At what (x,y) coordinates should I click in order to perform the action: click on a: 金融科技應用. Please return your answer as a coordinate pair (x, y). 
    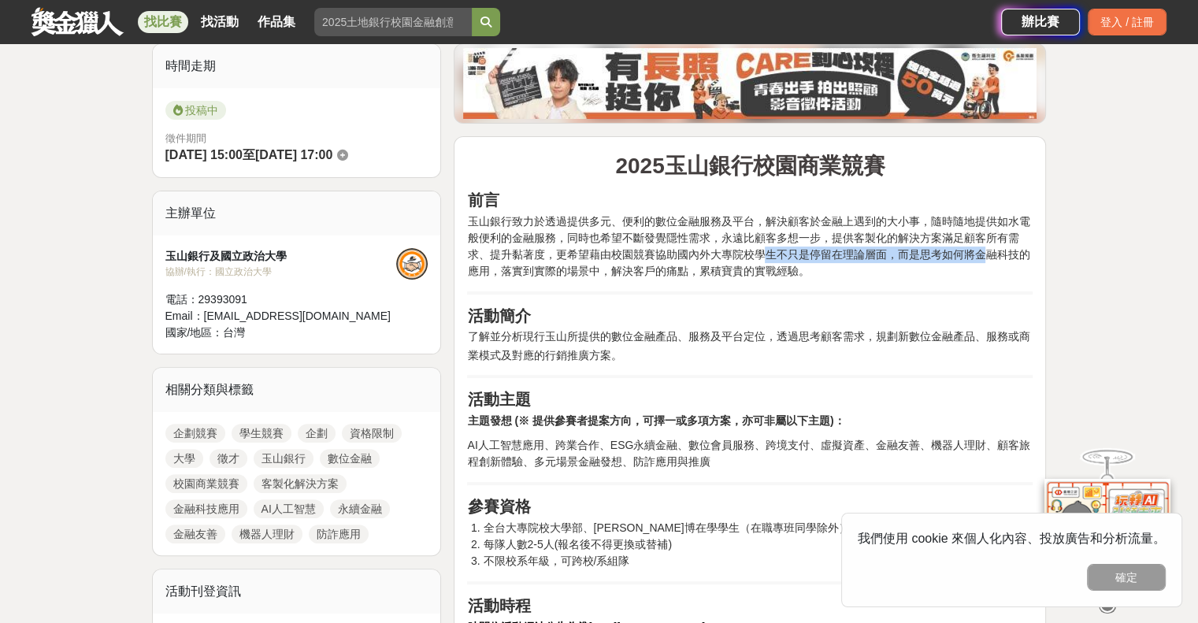
    Looking at the image, I should click on (206, 509).